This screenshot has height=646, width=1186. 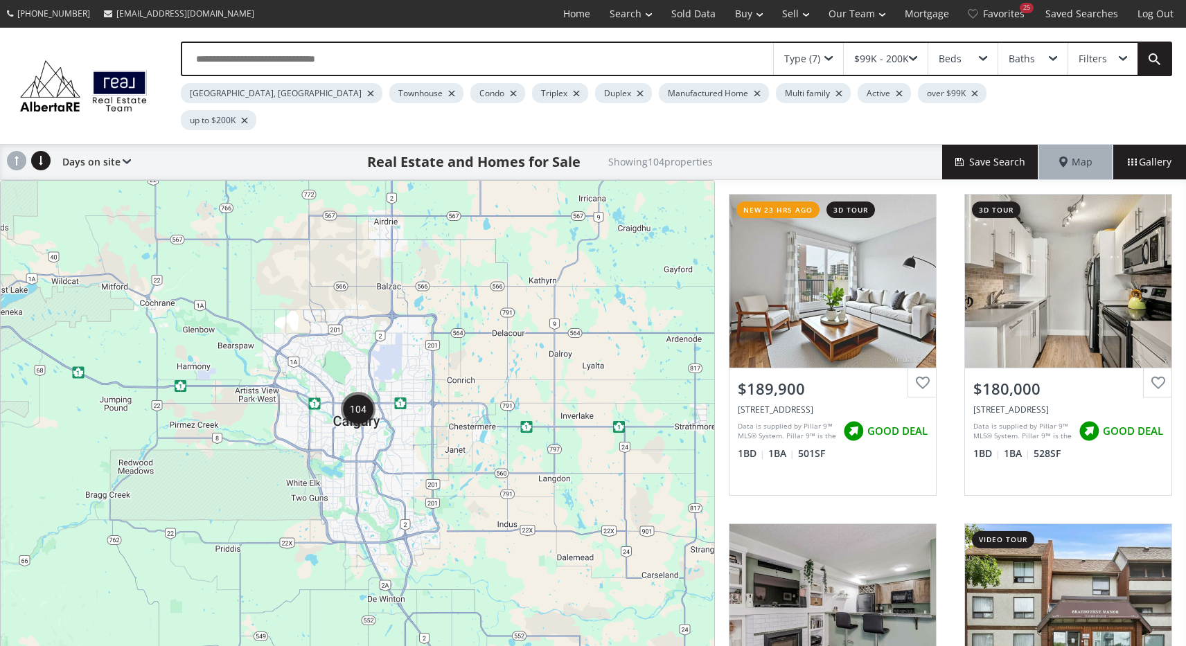 What do you see at coordinates (560, 93) in the screenshot?
I see `div: Triplex` at bounding box center [560, 93].